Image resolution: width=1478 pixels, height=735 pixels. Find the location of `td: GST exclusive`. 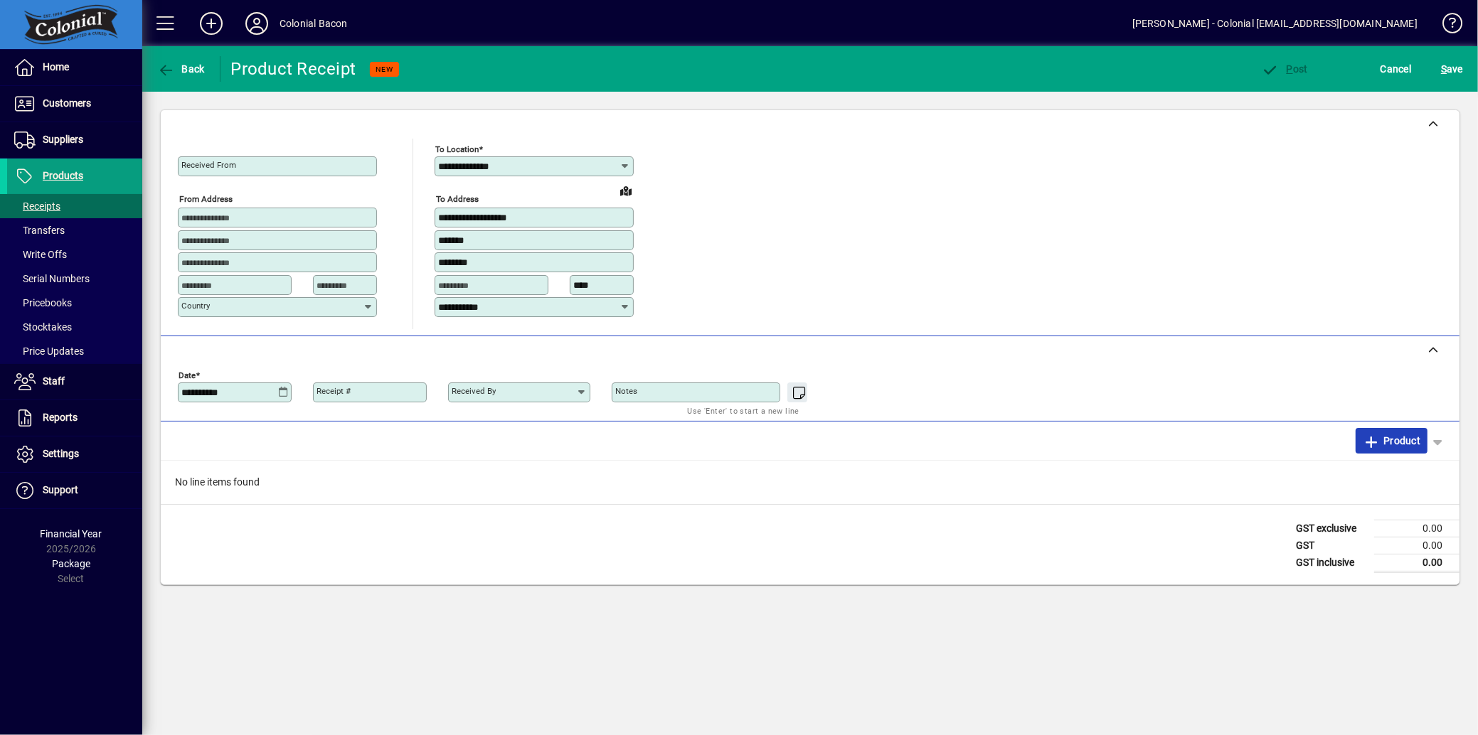

td: GST exclusive is located at coordinates (1331, 528).